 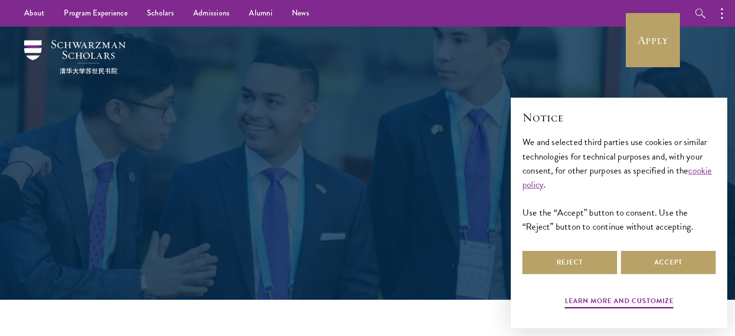 I want to click on button: Learn more and customize, so click(x=619, y=302).